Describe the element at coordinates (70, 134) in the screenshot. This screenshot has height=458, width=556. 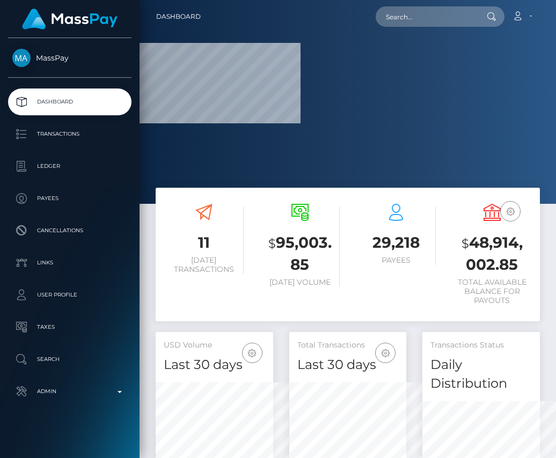
I see `a: Transactions` at that location.